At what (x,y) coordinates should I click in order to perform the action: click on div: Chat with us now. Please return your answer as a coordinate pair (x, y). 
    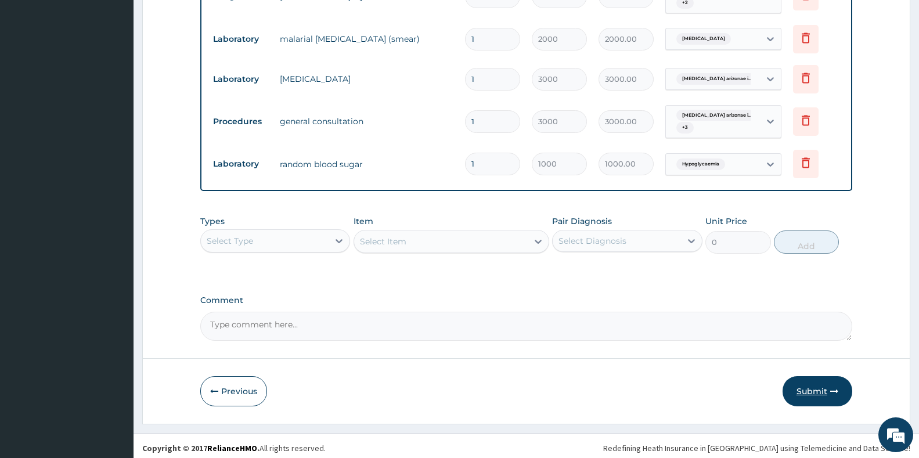
    Looking at the image, I should click on (128, 73).